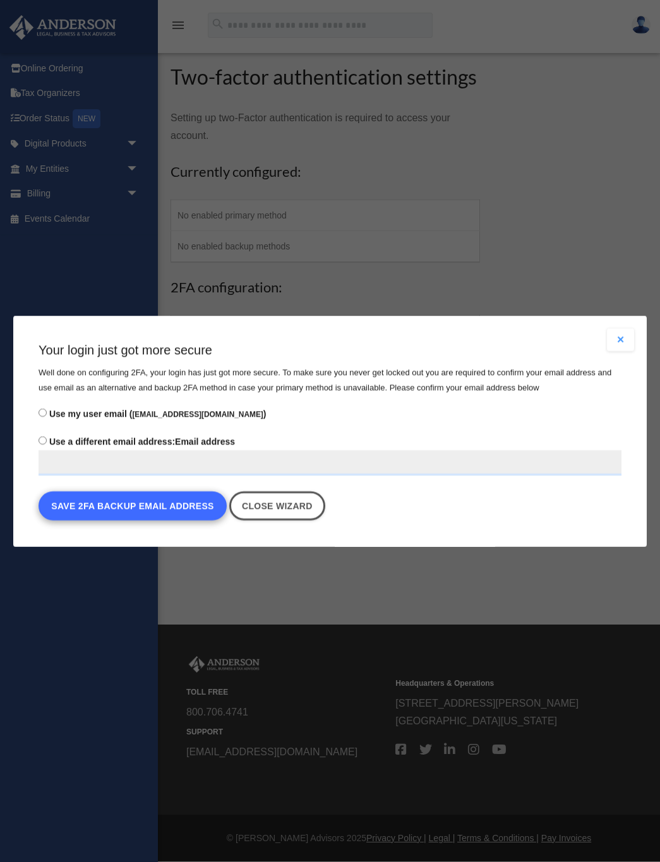 This screenshot has width=660, height=862. I want to click on p: Well done on configuring 2FA, your login has just got more secure. To make sure you never get loc..., so click(330, 380).